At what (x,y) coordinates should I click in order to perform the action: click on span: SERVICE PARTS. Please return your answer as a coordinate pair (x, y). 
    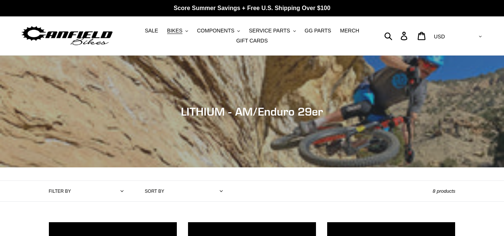
    Looking at the image, I should click on (270, 31).